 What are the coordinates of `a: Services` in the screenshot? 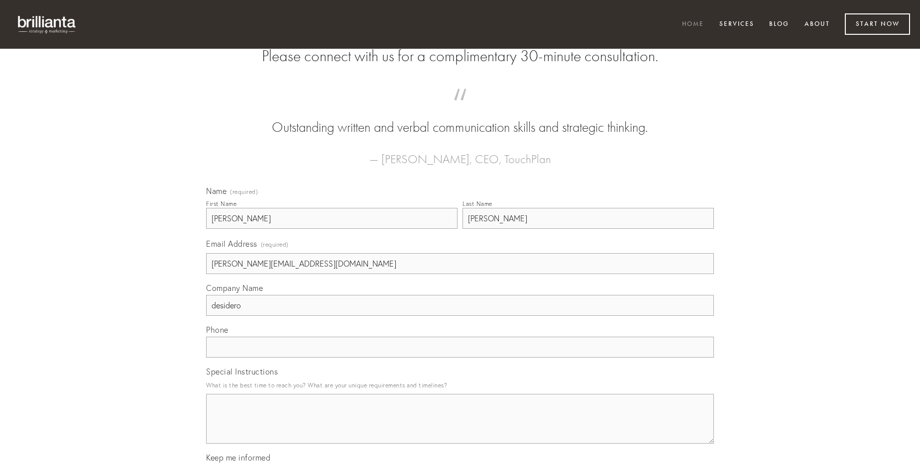 It's located at (736, 24).